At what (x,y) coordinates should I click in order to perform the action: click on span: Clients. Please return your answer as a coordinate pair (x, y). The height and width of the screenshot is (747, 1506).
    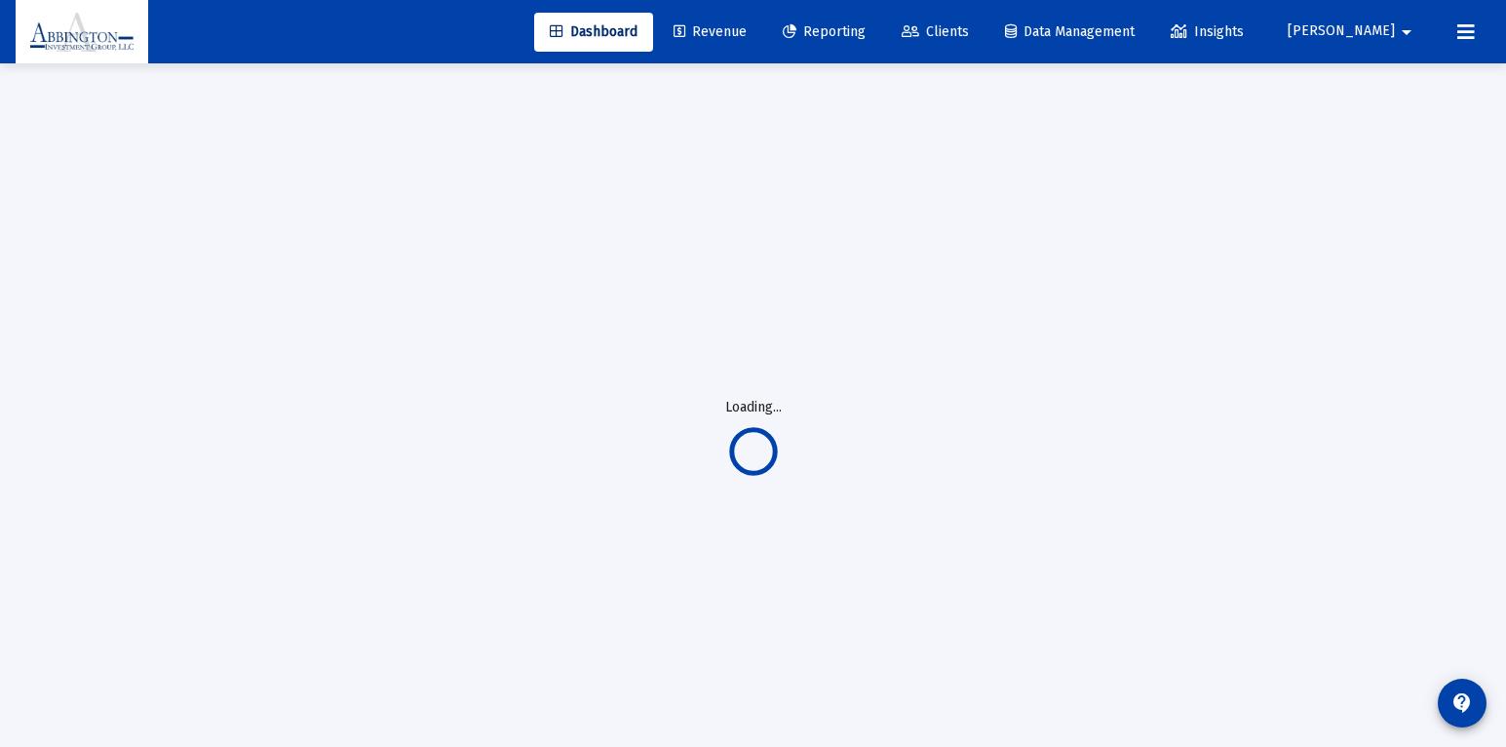
    Looking at the image, I should click on (935, 31).